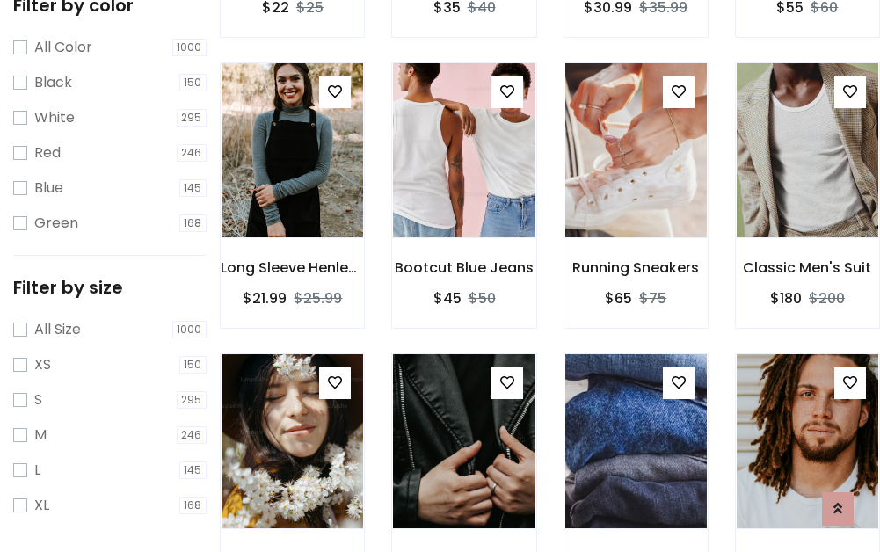 This screenshot has width=880, height=552. Describe the element at coordinates (636, 267) in the screenshot. I see `h6: Running Sneakers` at that location.